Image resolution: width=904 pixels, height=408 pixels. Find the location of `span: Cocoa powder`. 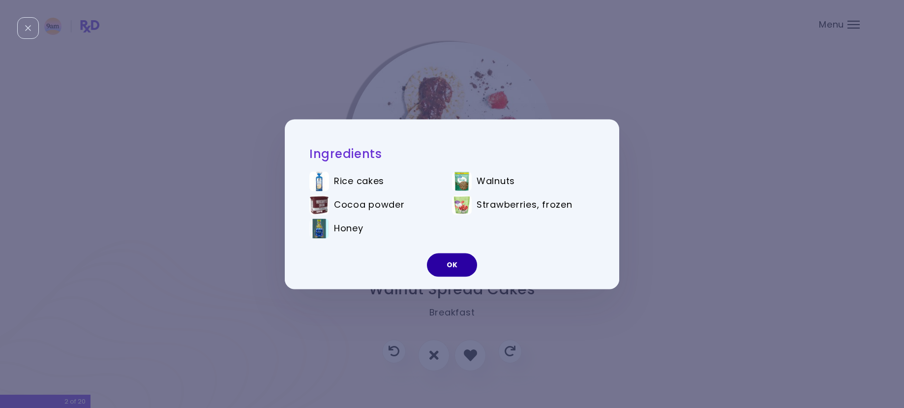

span: Cocoa powder is located at coordinates (369, 205).